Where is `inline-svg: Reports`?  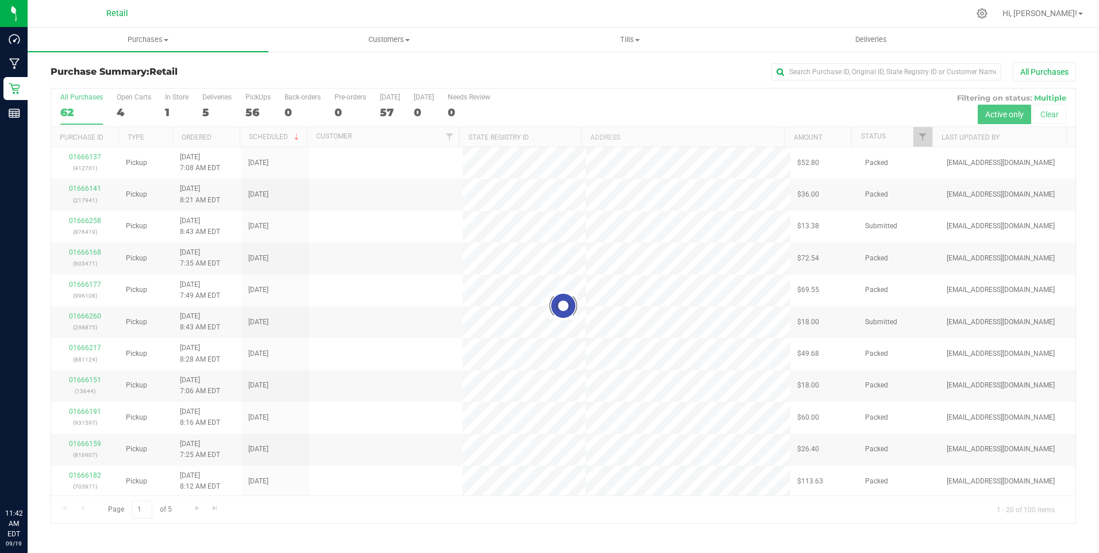 inline-svg: Reports is located at coordinates (14, 113).